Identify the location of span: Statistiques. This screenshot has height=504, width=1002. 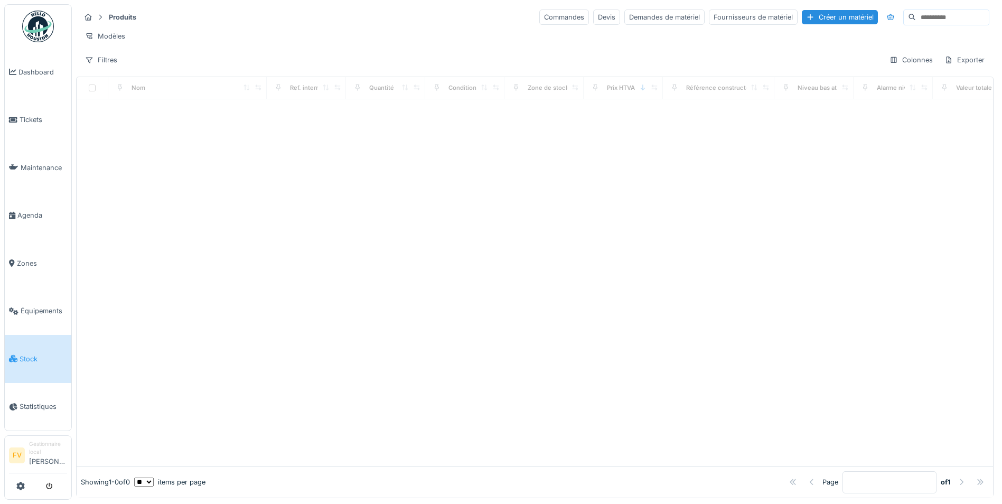
(43, 406).